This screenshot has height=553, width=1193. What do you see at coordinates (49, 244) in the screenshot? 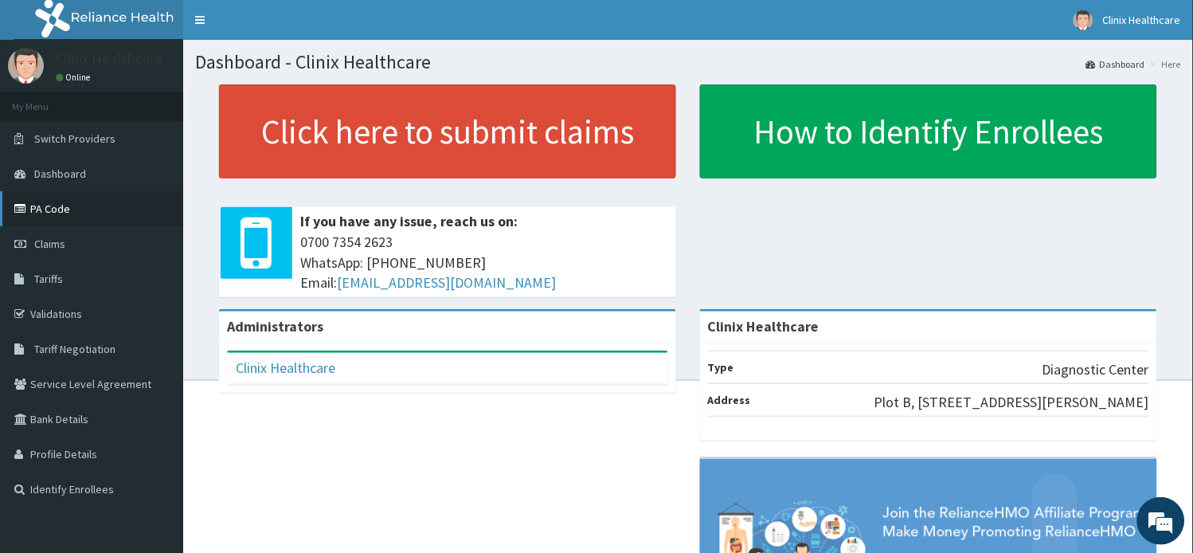
I see `span: Claims` at bounding box center [49, 244].